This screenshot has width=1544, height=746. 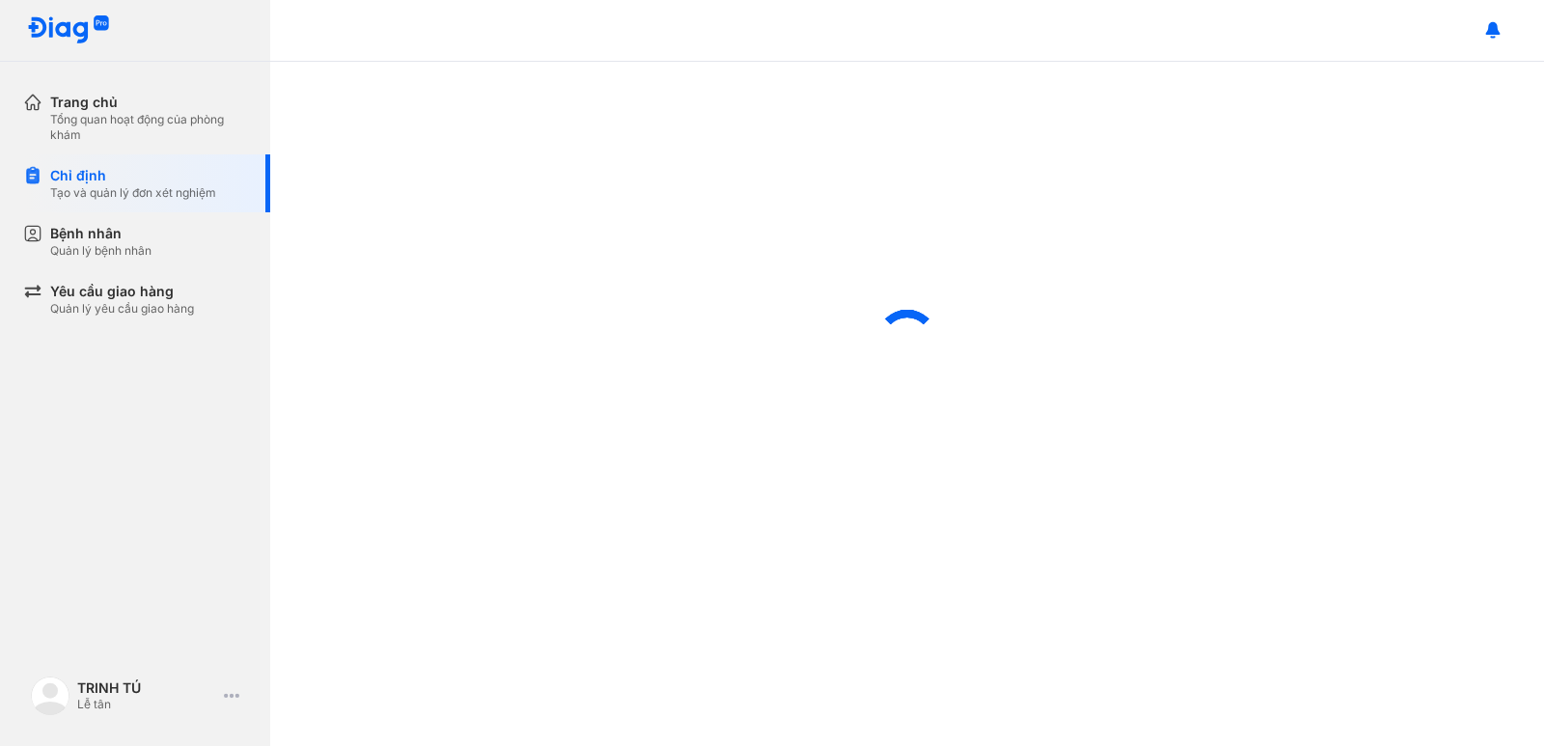 What do you see at coordinates (122, 291) in the screenshot?
I see `div: Yêu cầu giao hàng` at bounding box center [122, 291].